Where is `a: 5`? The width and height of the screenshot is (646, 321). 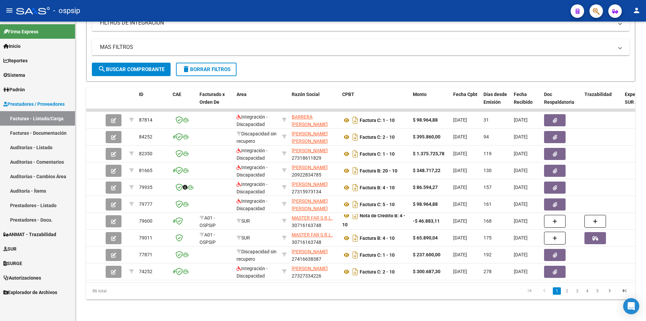
a: 5 is located at coordinates (597, 291).